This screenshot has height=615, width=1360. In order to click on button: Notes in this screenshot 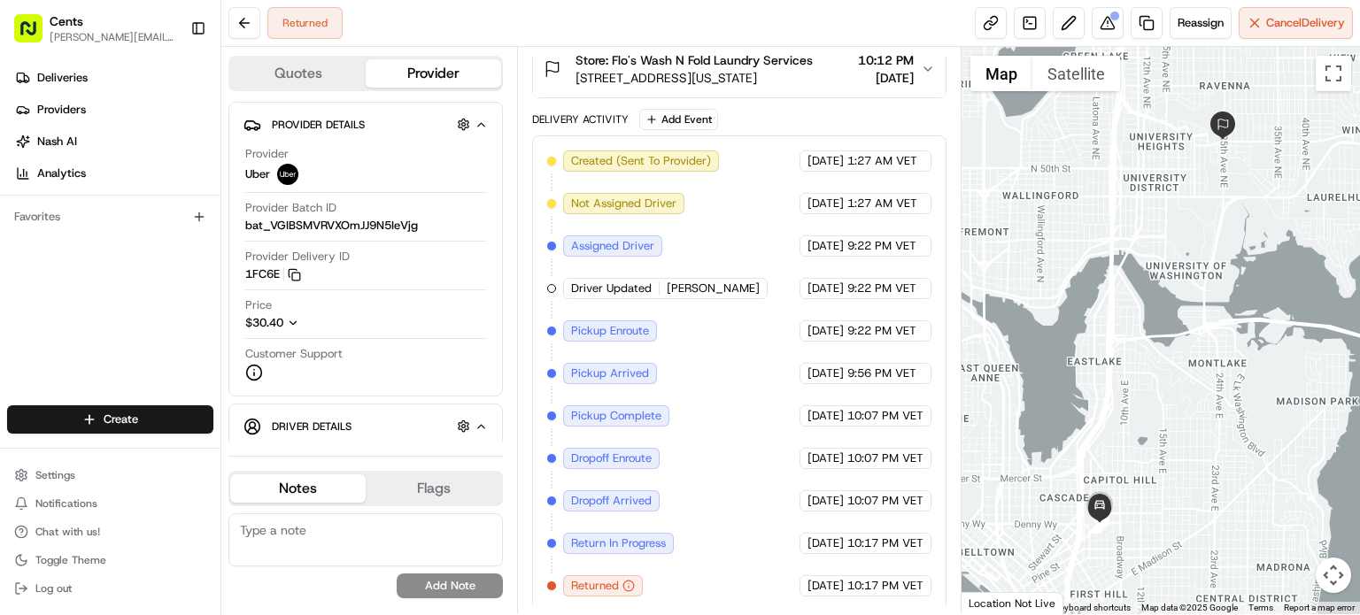, I will do `click(298, 489)`.